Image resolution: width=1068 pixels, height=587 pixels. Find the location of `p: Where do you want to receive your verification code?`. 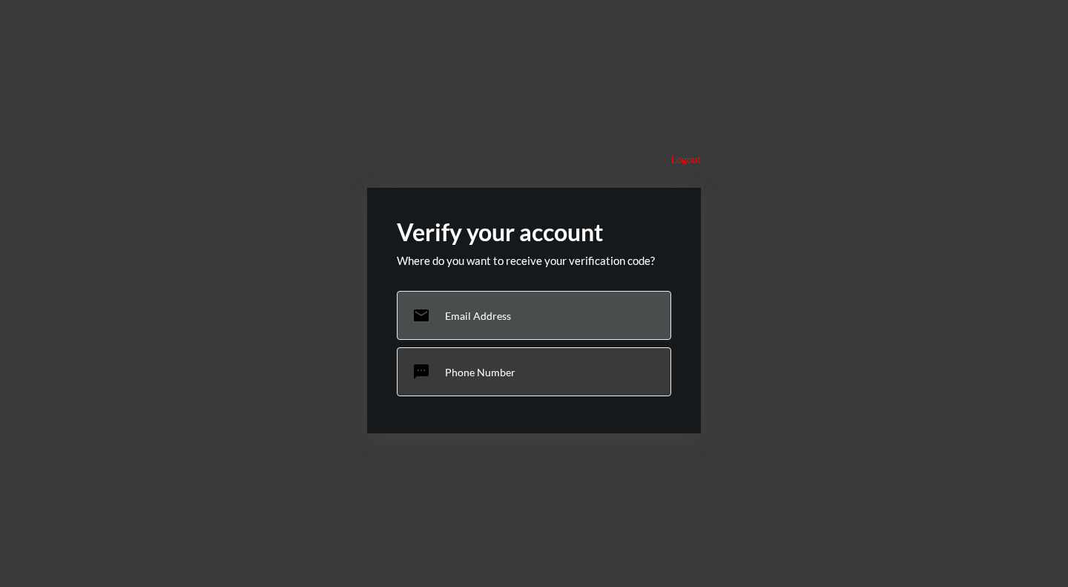

p: Where do you want to receive your verification code? is located at coordinates (534, 260).